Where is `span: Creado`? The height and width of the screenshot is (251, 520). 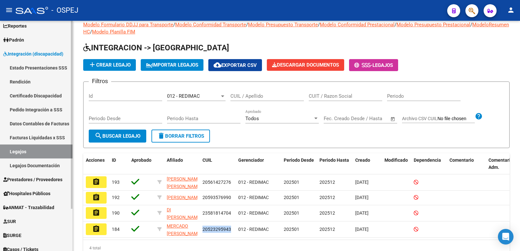 span: Creado is located at coordinates (363, 160).